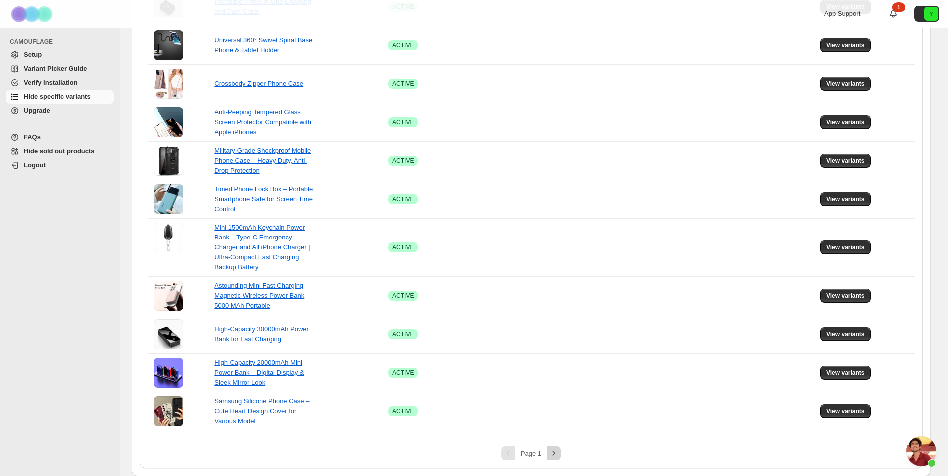  I want to click on img: Samsung Silicone Phone Case – Cute Heart Design Cover for Various Model, so click(168, 411).